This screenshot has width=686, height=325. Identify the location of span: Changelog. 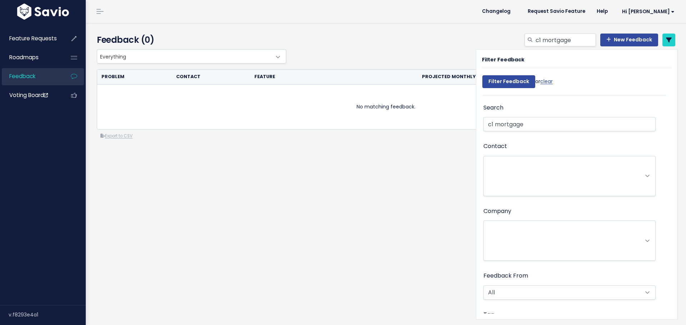
(496, 11).